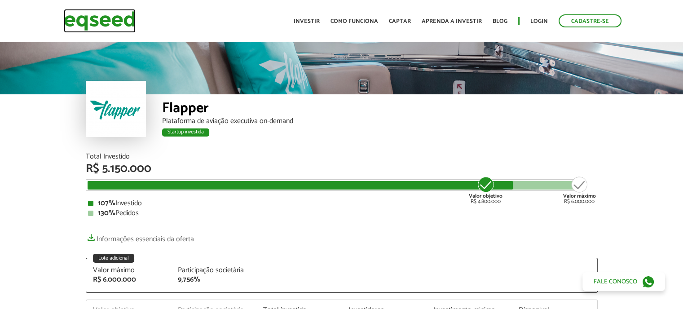 Image resolution: width=683 pixels, height=309 pixels. I want to click on a: Aprenda a investir, so click(452, 21).